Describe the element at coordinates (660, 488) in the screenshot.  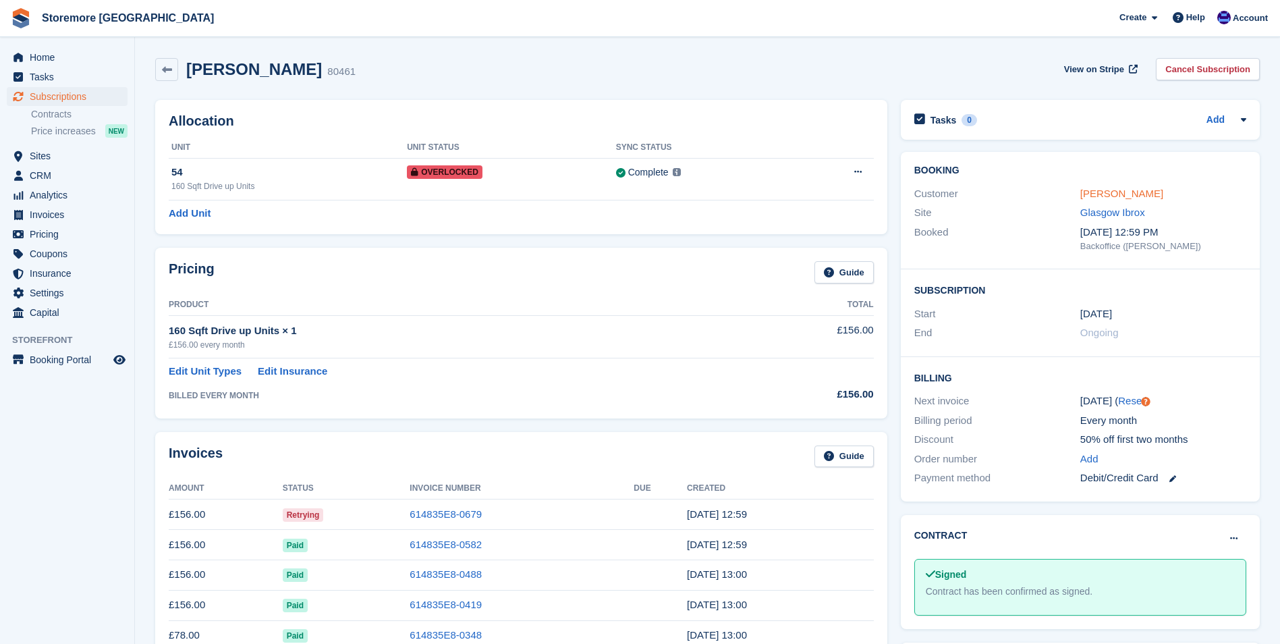
I see `th: Due` at that location.